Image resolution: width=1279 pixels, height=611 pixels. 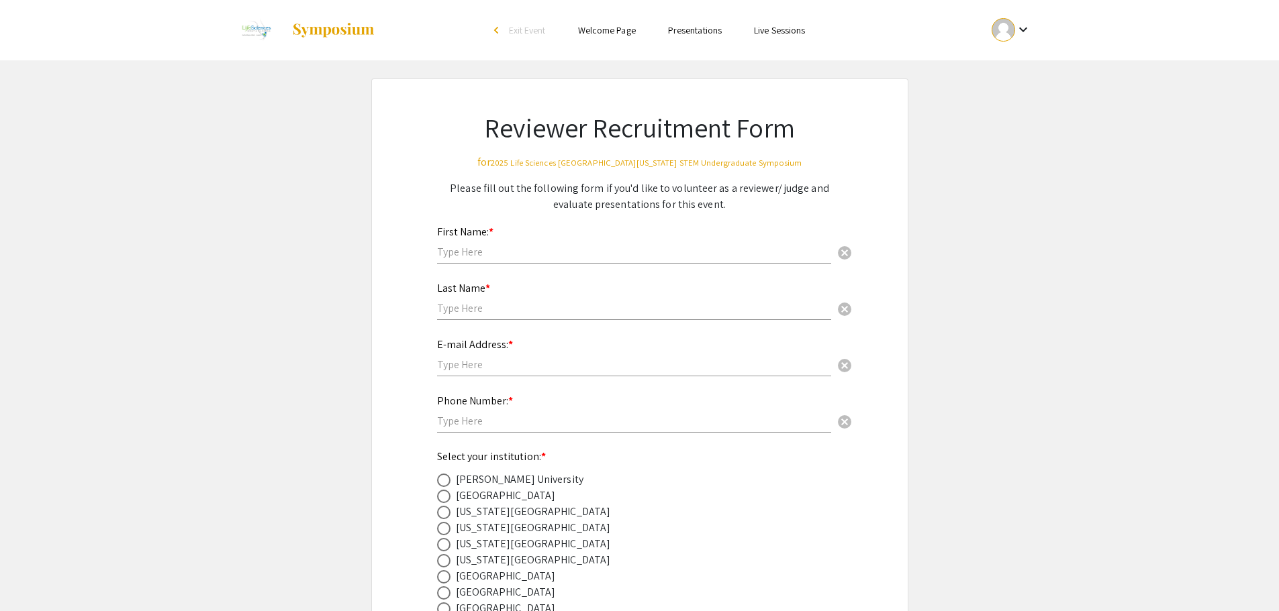 What do you see at coordinates (640, 162) in the screenshot?
I see `div: for` at bounding box center [640, 162].